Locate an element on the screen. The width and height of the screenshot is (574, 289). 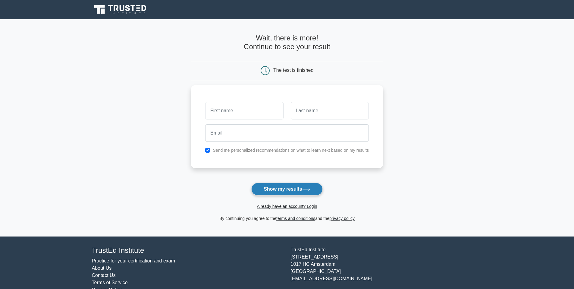
input: Last name is located at coordinates (330, 111).